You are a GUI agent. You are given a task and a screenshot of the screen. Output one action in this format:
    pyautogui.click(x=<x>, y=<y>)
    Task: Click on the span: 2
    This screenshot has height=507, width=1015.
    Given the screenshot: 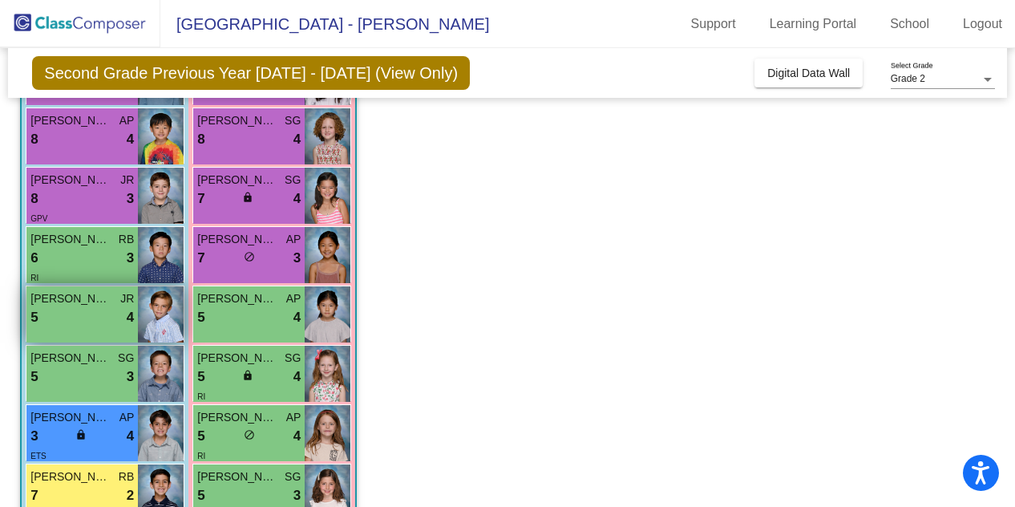 What is the action you would take?
    pyautogui.click(x=130, y=495)
    